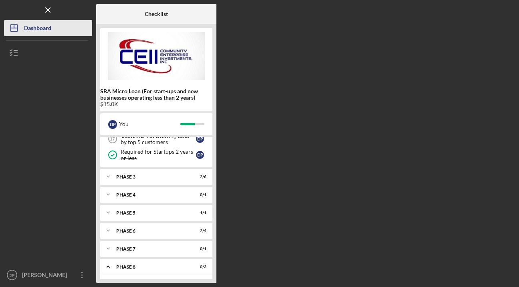  What do you see at coordinates (48, 28) in the screenshot?
I see `button: Dashboard` at bounding box center [48, 28].